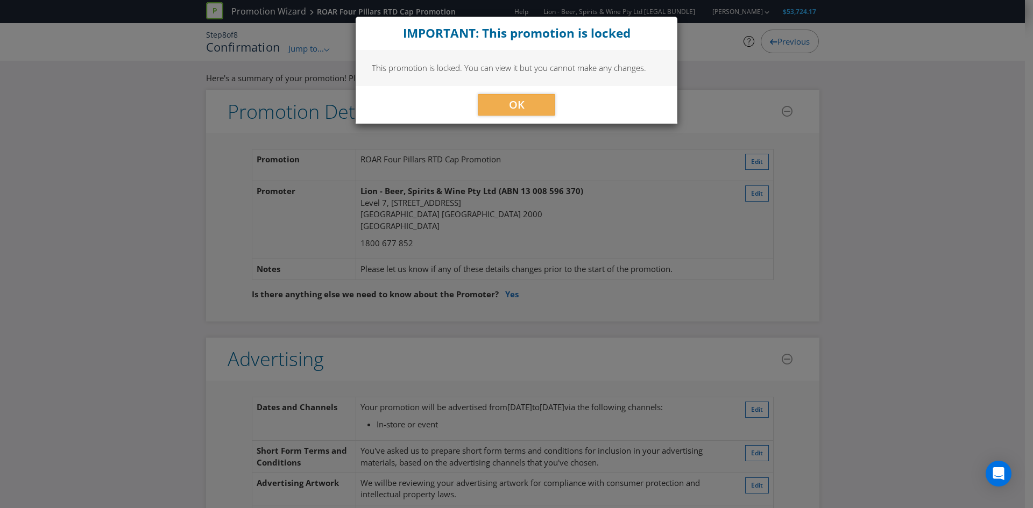 This screenshot has width=1033, height=508. I want to click on div: Close, so click(517, 33).